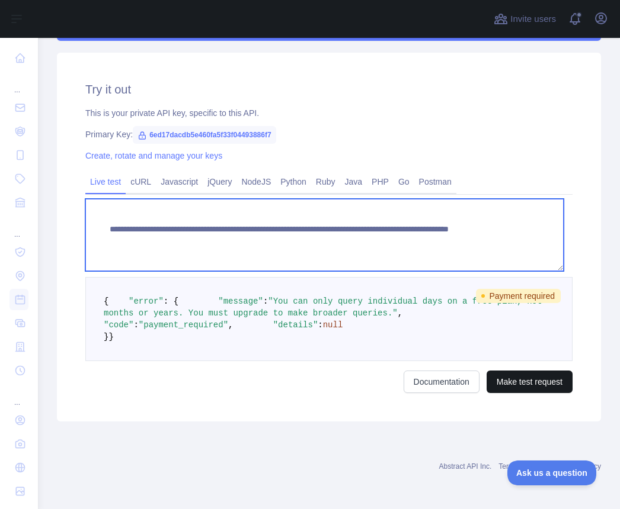 The width and height of the screenshot is (620, 509). What do you see at coordinates (354, 182) in the screenshot?
I see `a: Java` at bounding box center [354, 182].